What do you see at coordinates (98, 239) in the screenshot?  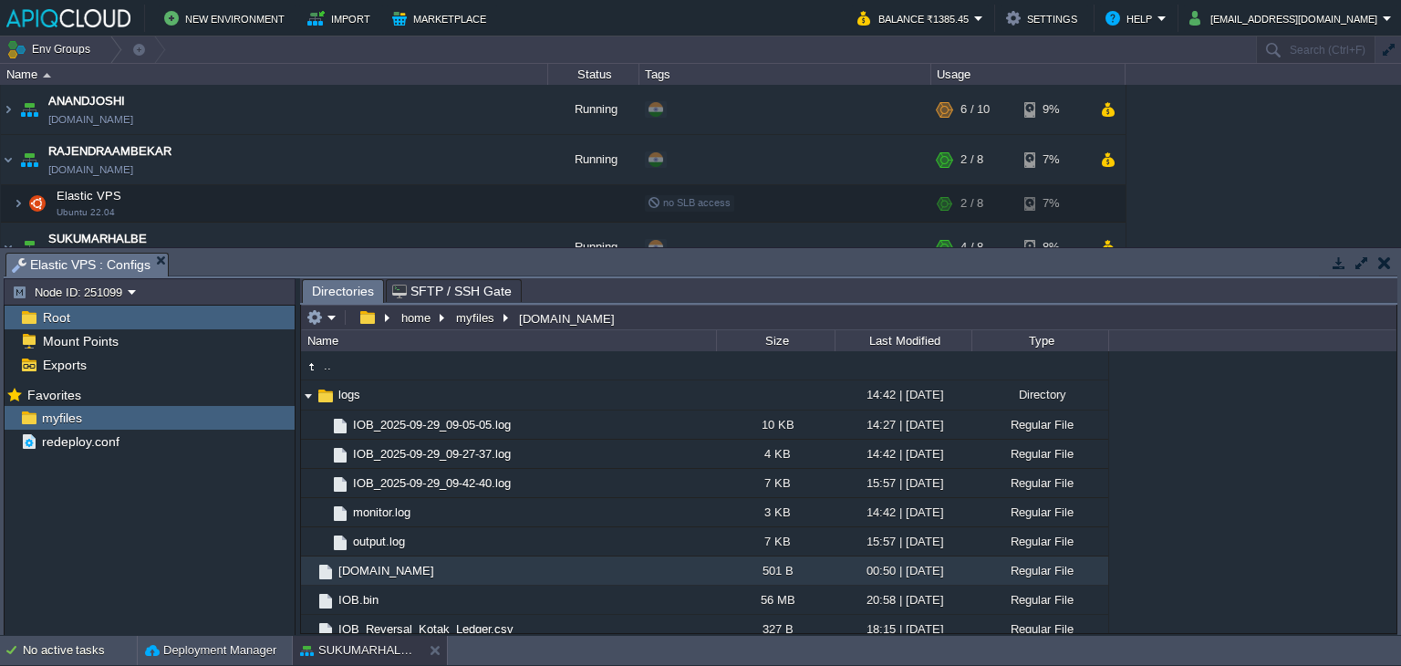 I see `a: SUKUMARHALBE` at bounding box center [98, 239].